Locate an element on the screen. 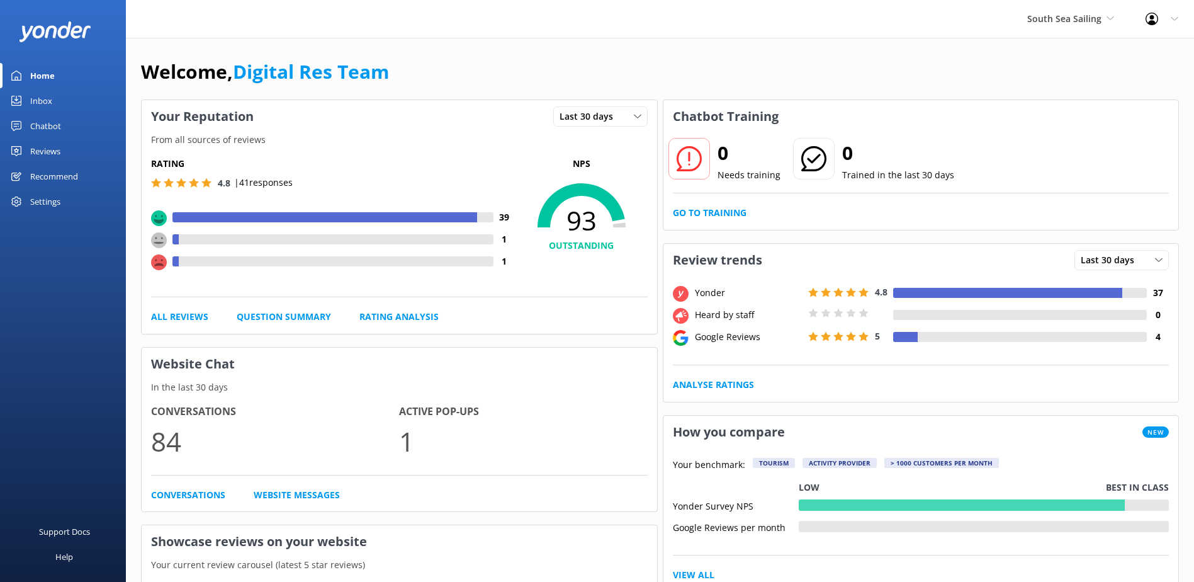 Image resolution: width=1194 pixels, height=582 pixels. h4: 0 is located at coordinates (1157, 315).